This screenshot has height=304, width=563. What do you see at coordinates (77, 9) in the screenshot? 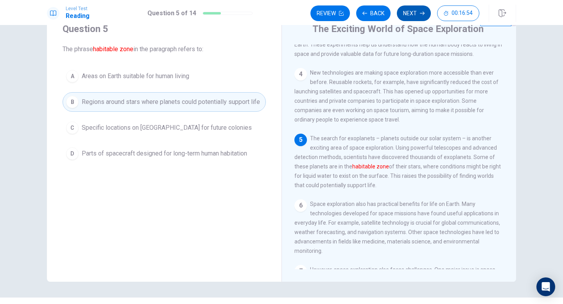
I see `span: Level Test` at bounding box center [77, 9].